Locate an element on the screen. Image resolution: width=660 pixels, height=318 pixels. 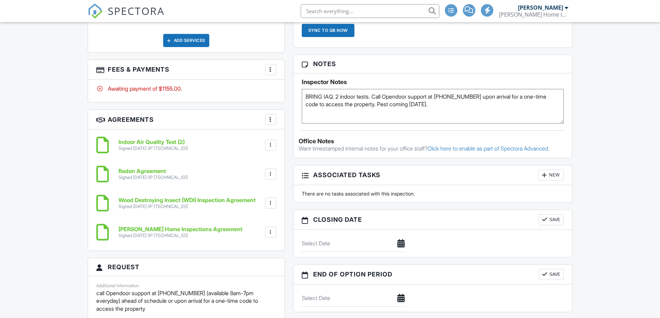
span: End of Option Period is located at coordinates (353, 274).